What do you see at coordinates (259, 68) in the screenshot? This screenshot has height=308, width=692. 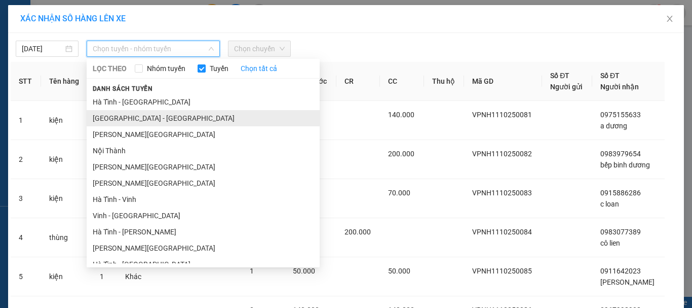 I see `a: Chọn tất cả` at bounding box center [259, 68].